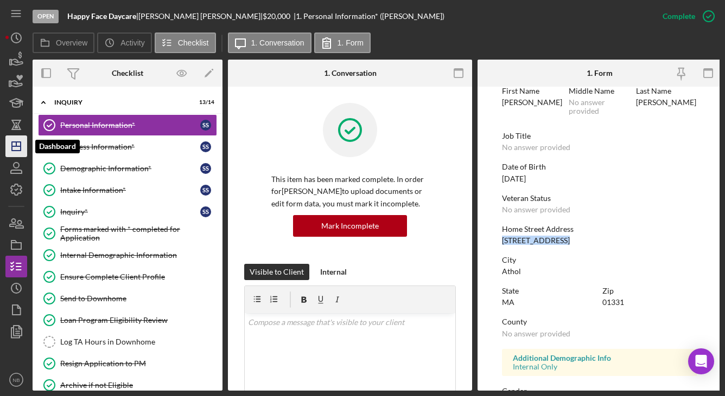 This screenshot has height=396, width=725. Describe the element at coordinates (599, 136) in the screenshot. I see `div: Job Title` at that location.